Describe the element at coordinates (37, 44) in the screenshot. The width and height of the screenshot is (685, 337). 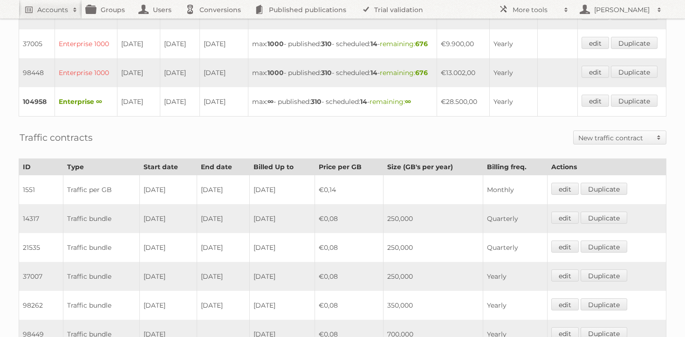
I see `td: 37005` at that location.